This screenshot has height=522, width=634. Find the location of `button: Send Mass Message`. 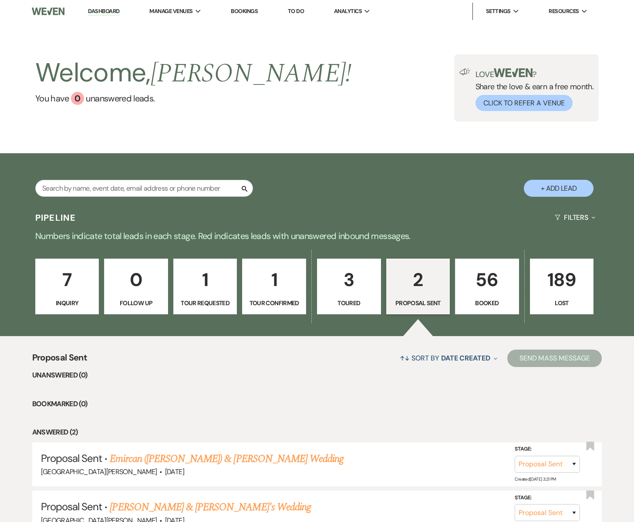

button: Send Mass Message is located at coordinates (554, 358).